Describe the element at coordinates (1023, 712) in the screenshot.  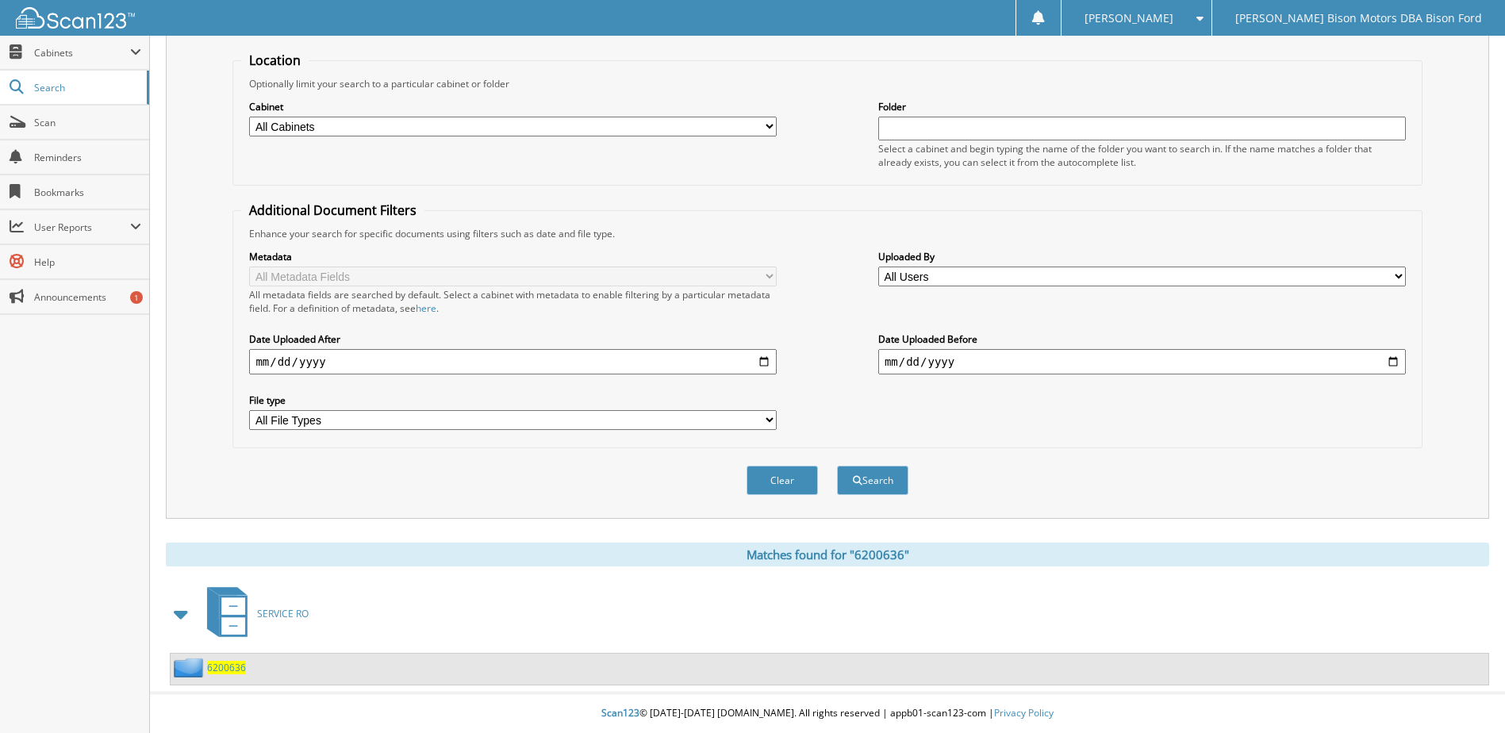
I see `a: Privacy Policy` at that location.